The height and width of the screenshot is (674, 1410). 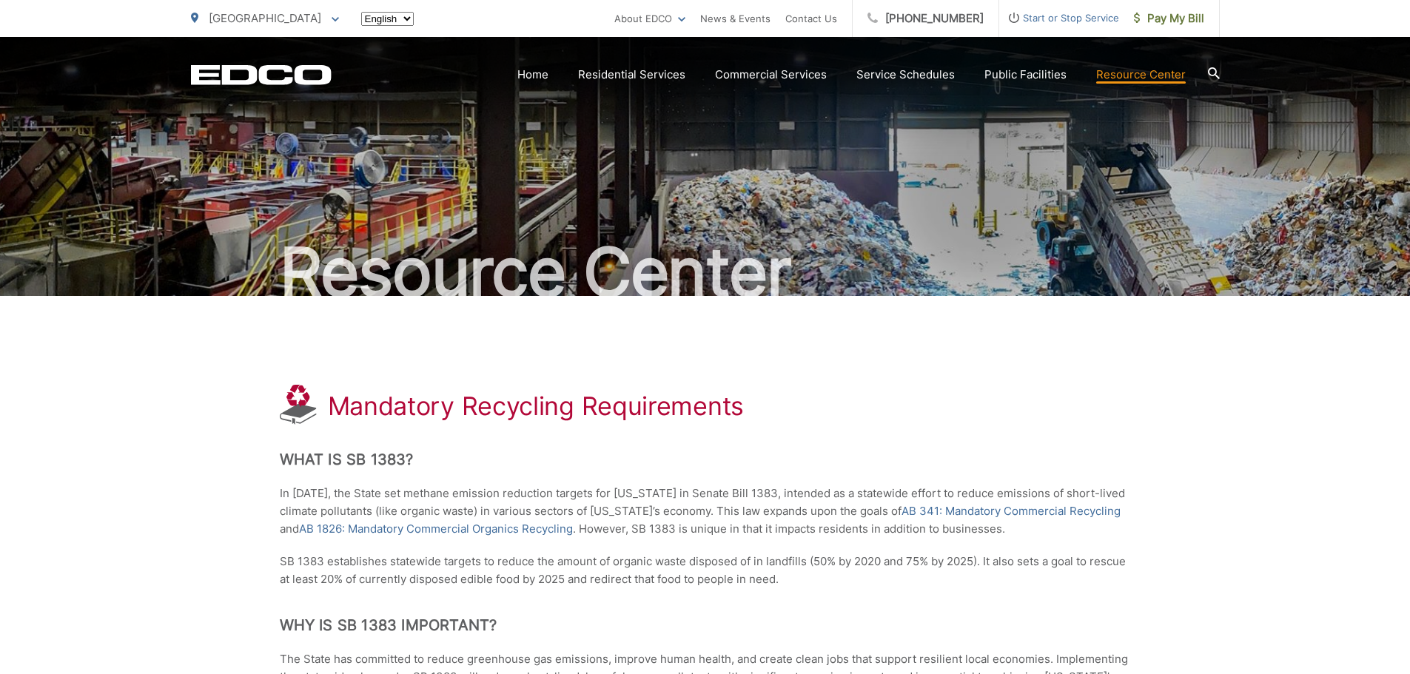 I want to click on a: Home, so click(x=533, y=75).